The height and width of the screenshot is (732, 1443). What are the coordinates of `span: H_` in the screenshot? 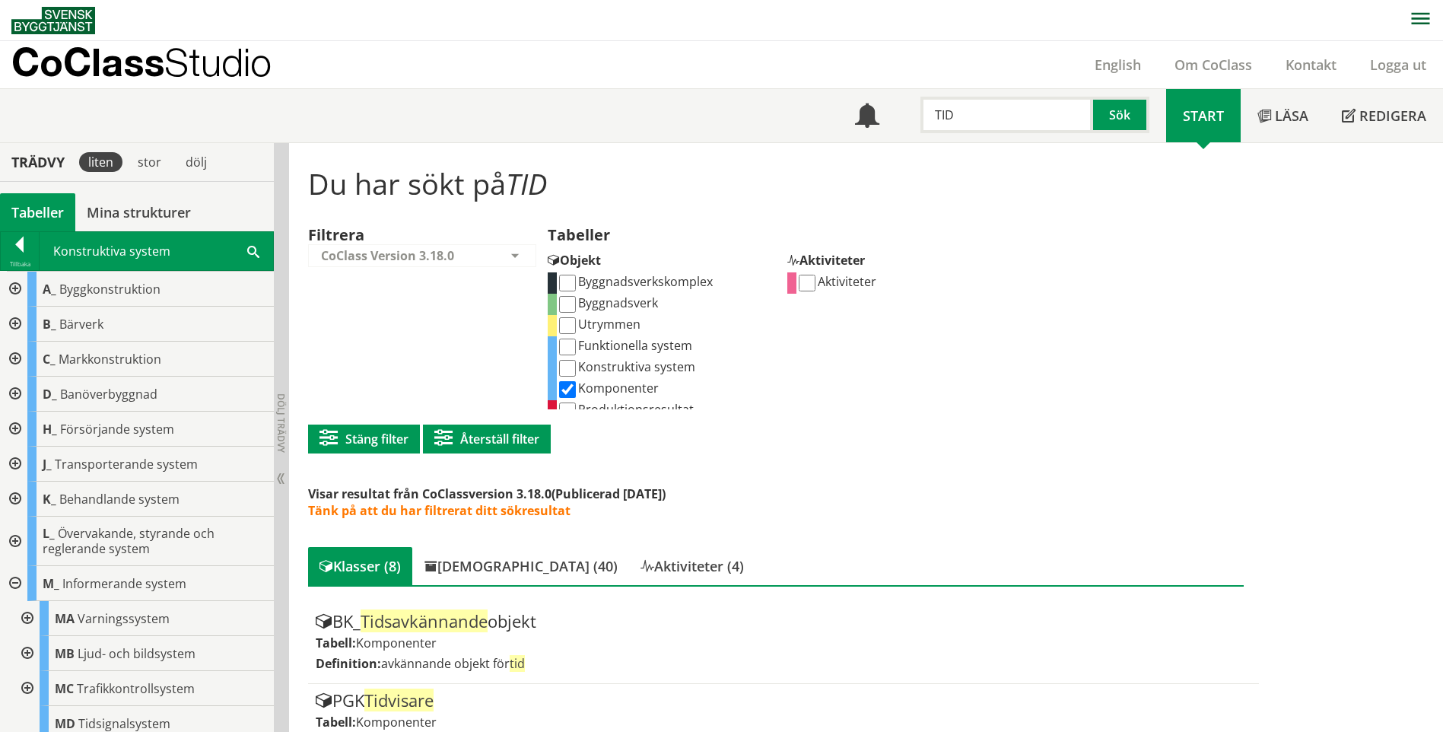 It's located at (49, 429).